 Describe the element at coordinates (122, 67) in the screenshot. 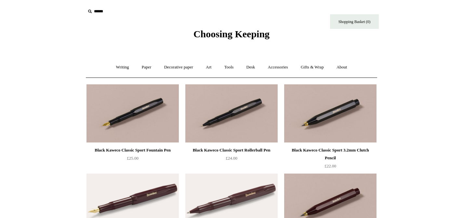

I see `a: Writing` at that location.